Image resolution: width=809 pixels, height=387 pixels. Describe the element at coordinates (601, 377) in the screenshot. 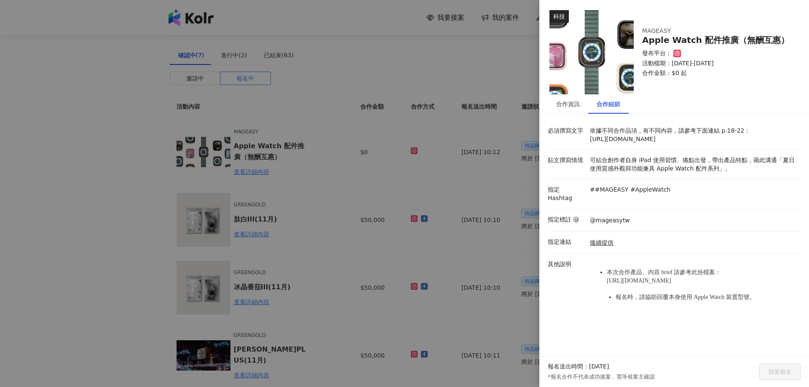

I see `p: *報名合作不代表成功接案，需等候業主確認` at that location.